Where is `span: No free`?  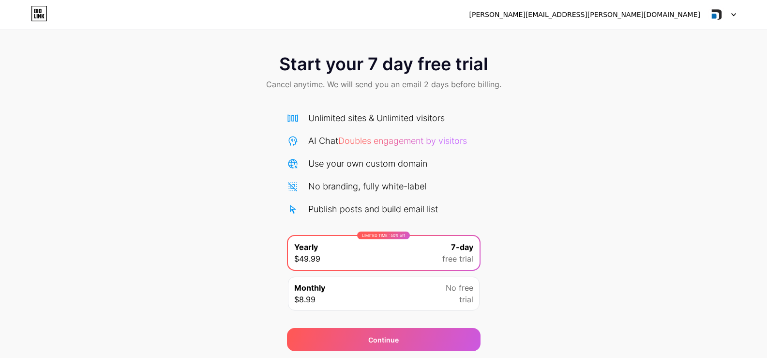 span: No free is located at coordinates (459, 287).